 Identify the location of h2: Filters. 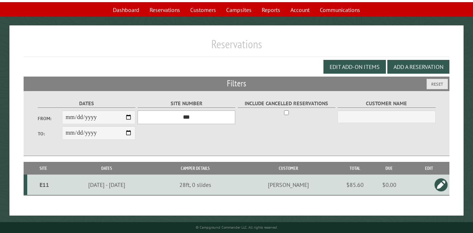
(236, 84).